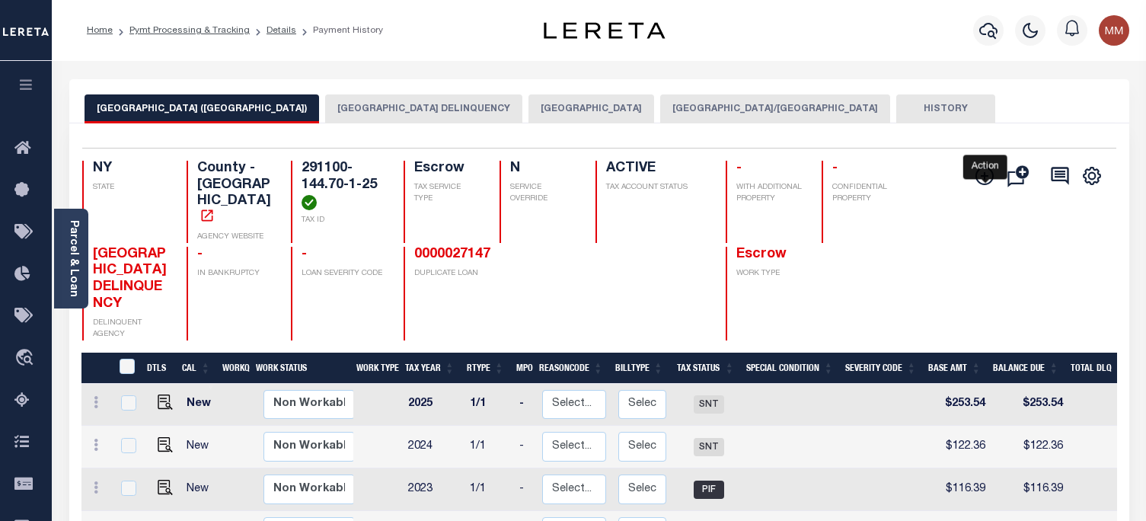 The height and width of the screenshot is (521, 1146). I want to click on p: TAX SERVICE TYPE, so click(448, 193).